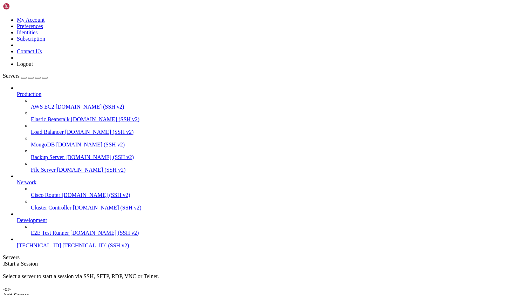 The image size is (515, 295). What do you see at coordinates (30, 26) in the screenshot?
I see `a: Preferences` at bounding box center [30, 26].